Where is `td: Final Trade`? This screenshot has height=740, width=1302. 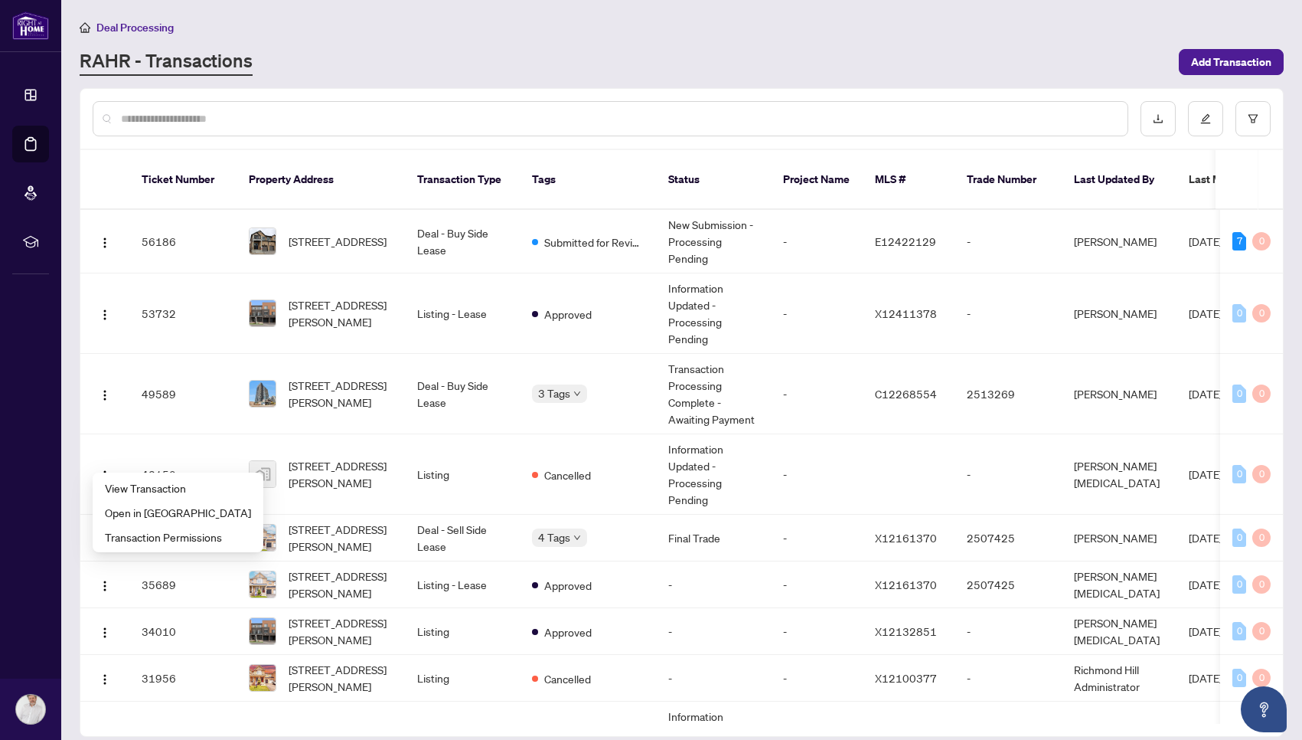 td: Final Trade is located at coordinates (714, 537).